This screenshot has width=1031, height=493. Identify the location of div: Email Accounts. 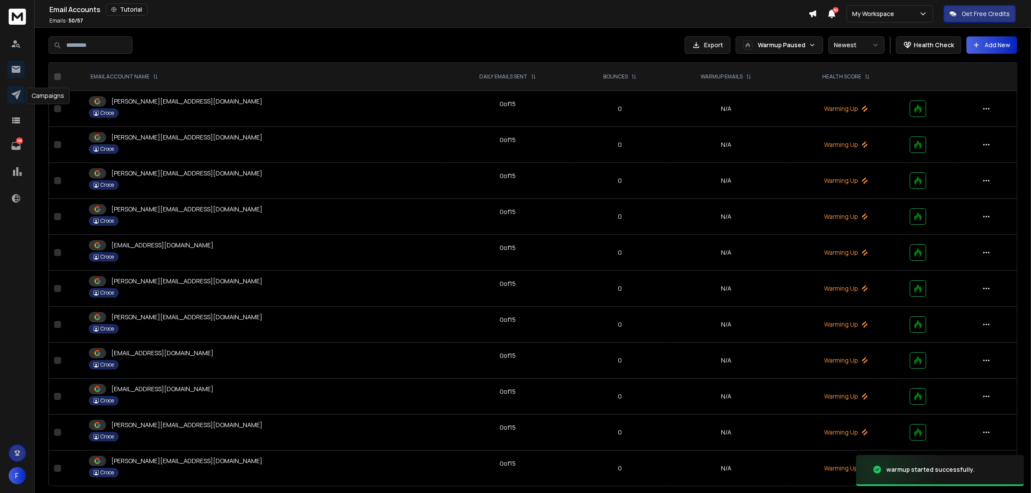
(429, 10).